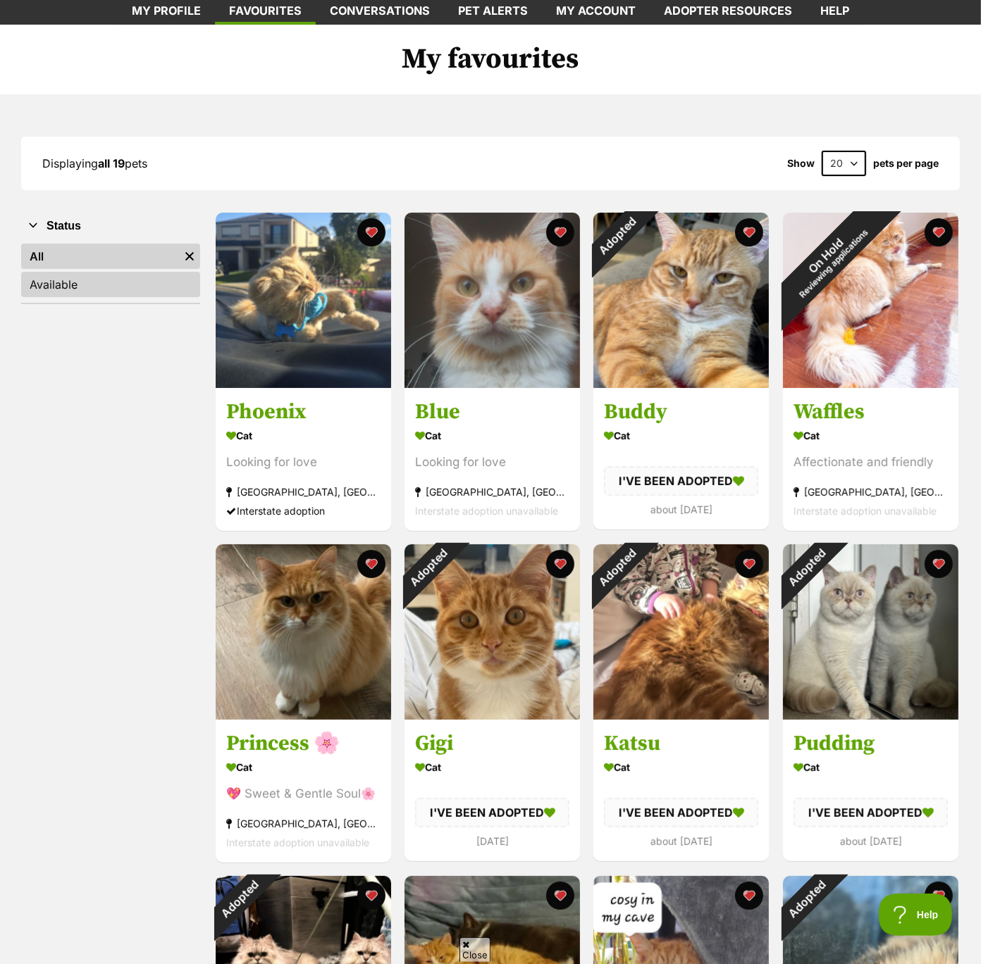 The height and width of the screenshot is (964, 981). Describe the element at coordinates (492, 300) in the screenshot. I see `img: Blue` at that location.